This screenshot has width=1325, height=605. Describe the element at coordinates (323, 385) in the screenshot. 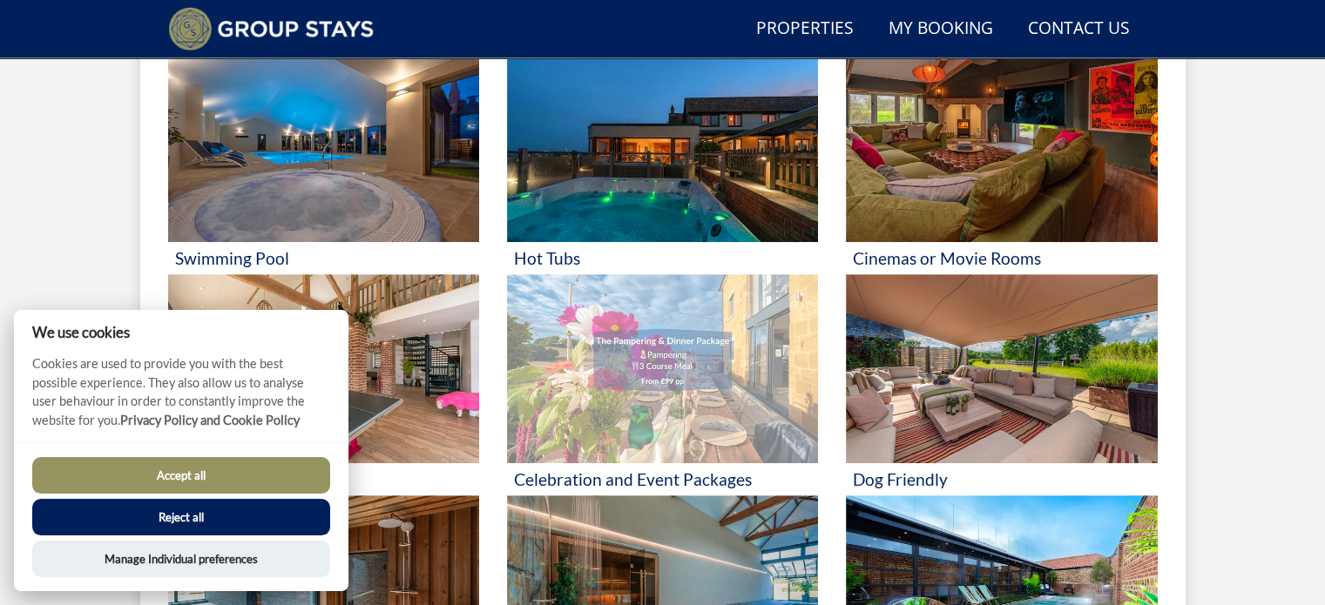

I see `a: 'Games Rooms' - Large Group Accommodation Holiday Ideas Games Rooms` at that location.